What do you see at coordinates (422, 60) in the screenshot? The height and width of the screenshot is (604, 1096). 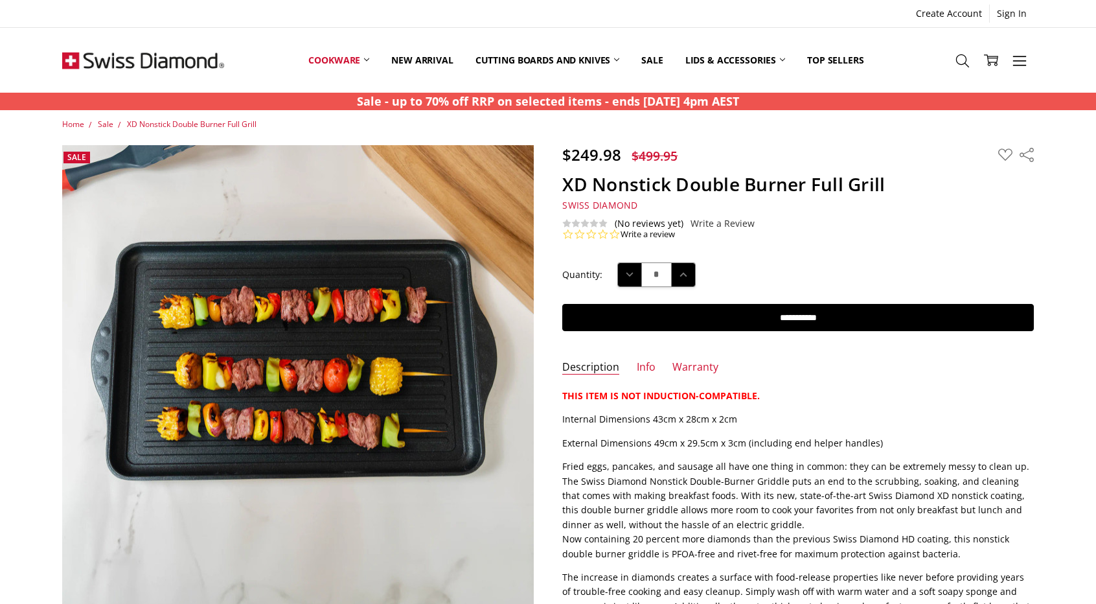 I see `a: New arrival` at bounding box center [422, 60].